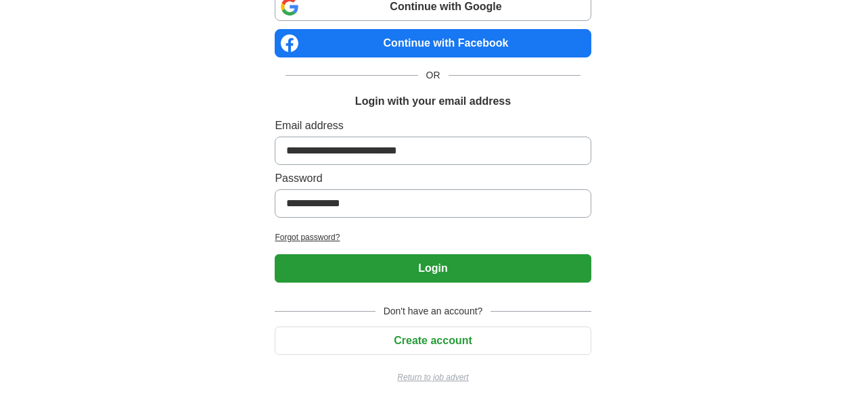 This screenshot has width=866, height=405. Describe the element at coordinates (432, 238) in the screenshot. I see `a: Forgot password?` at that location.